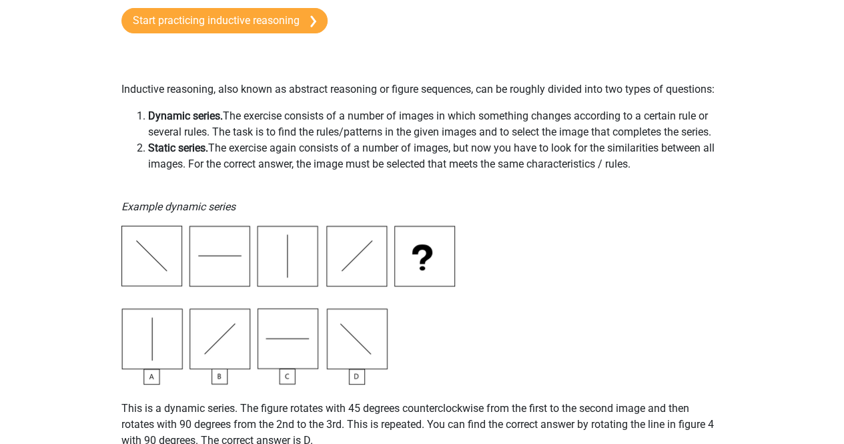 This screenshot has width=844, height=444. I want to click on a: Start practicing inductive reasoning, so click(224, 21).